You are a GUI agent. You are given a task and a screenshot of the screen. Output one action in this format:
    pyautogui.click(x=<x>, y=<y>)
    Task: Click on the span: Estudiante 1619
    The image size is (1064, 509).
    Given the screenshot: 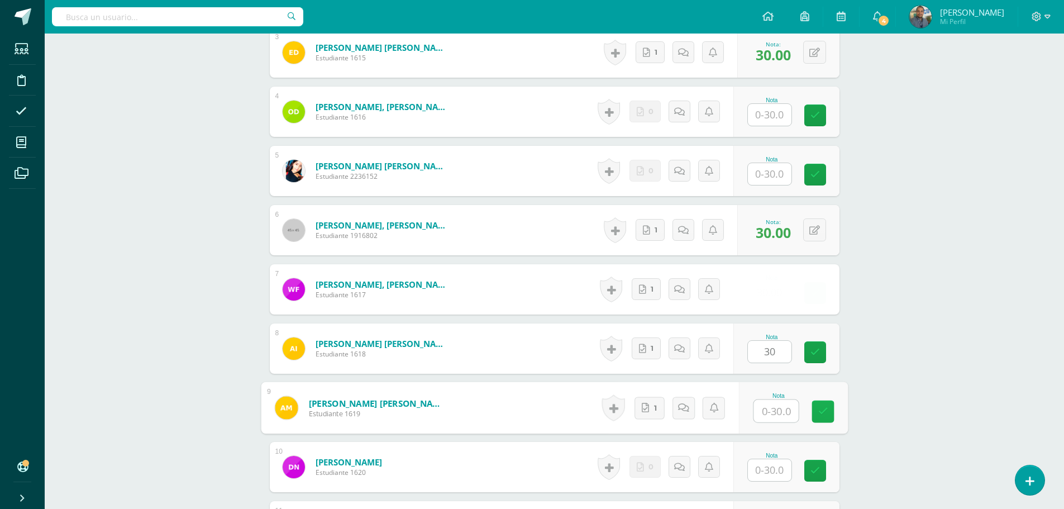 What is the action you would take?
    pyautogui.click(x=377, y=414)
    